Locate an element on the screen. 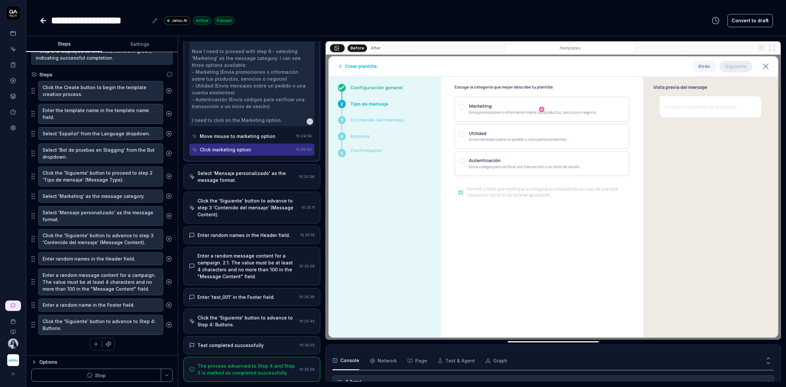 This screenshot has height=387, width=786. button: After is located at coordinates (376, 48).